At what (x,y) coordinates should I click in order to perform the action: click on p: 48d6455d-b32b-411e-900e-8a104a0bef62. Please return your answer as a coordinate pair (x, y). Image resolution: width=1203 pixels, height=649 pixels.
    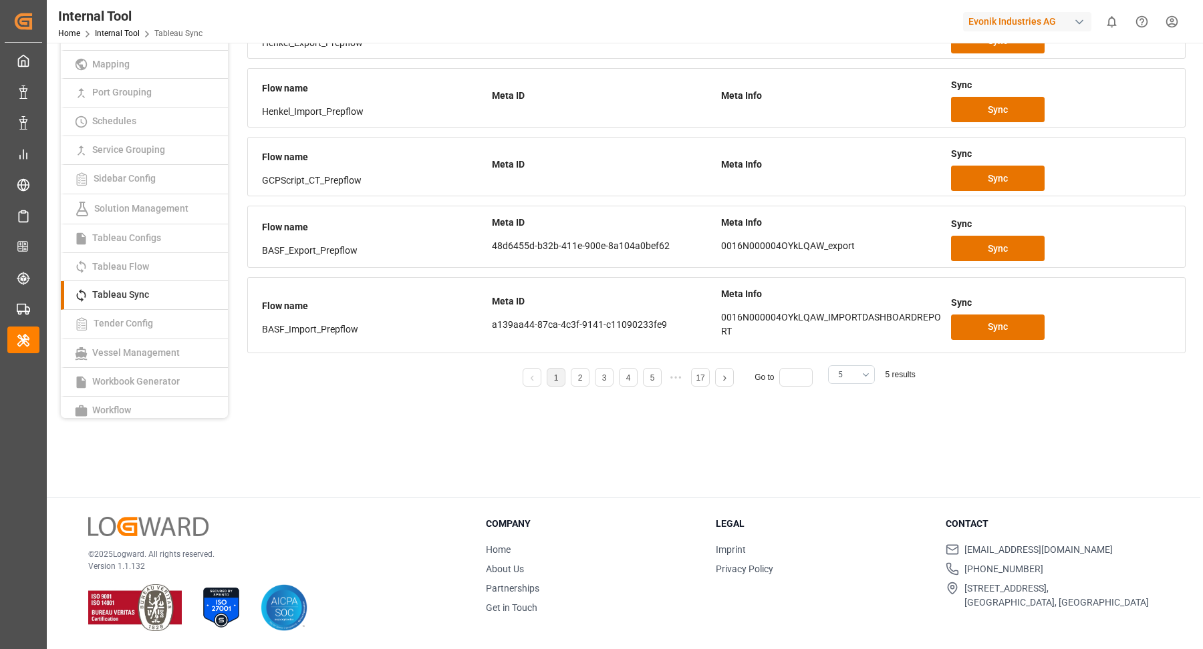
    Looking at the image, I should click on (602, 246).